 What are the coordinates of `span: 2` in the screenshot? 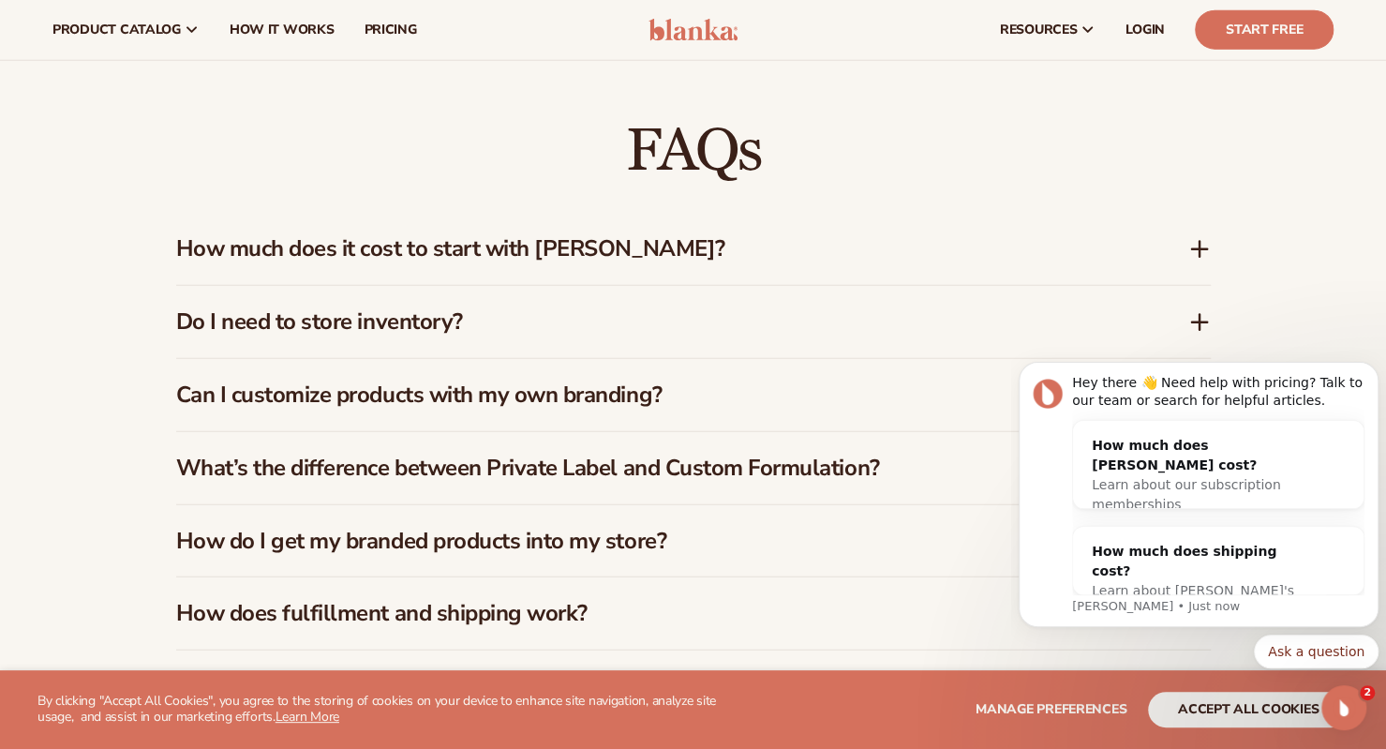 It's located at (1367, 692).